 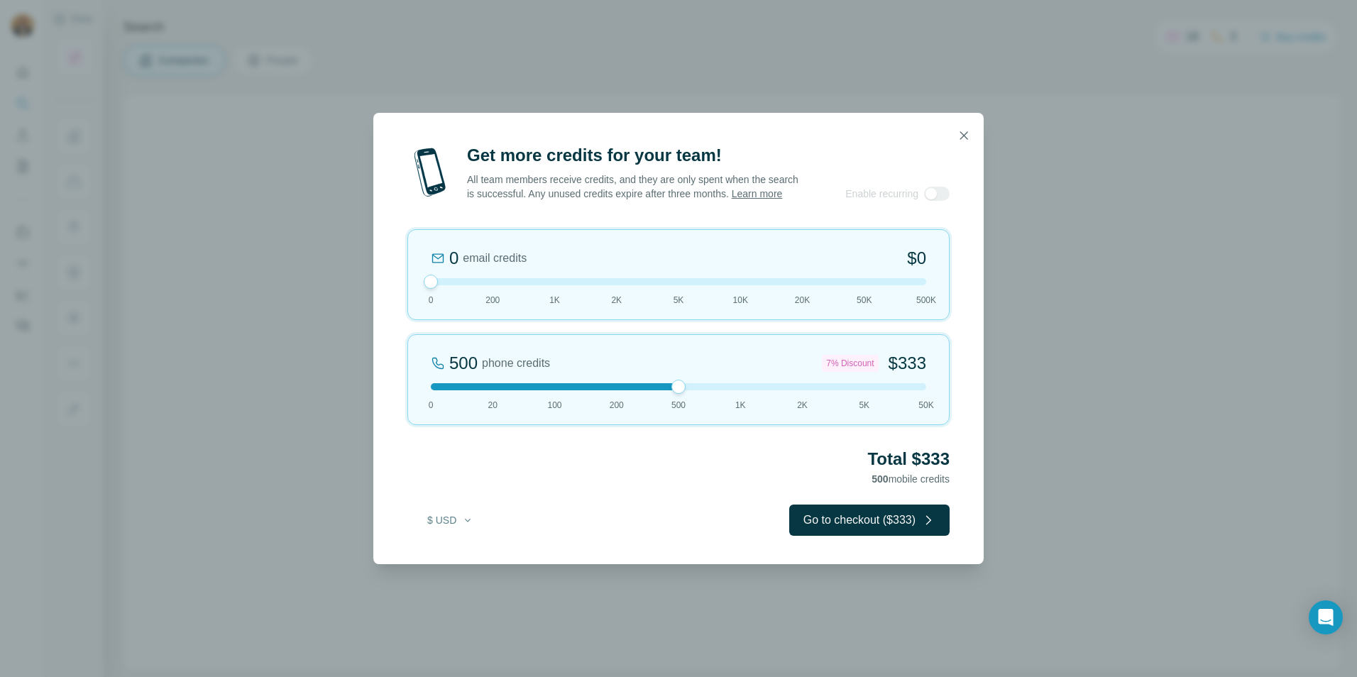 What do you see at coordinates (916, 258) in the screenshot?
I see `span: $0` at bounding box center [916, 258].